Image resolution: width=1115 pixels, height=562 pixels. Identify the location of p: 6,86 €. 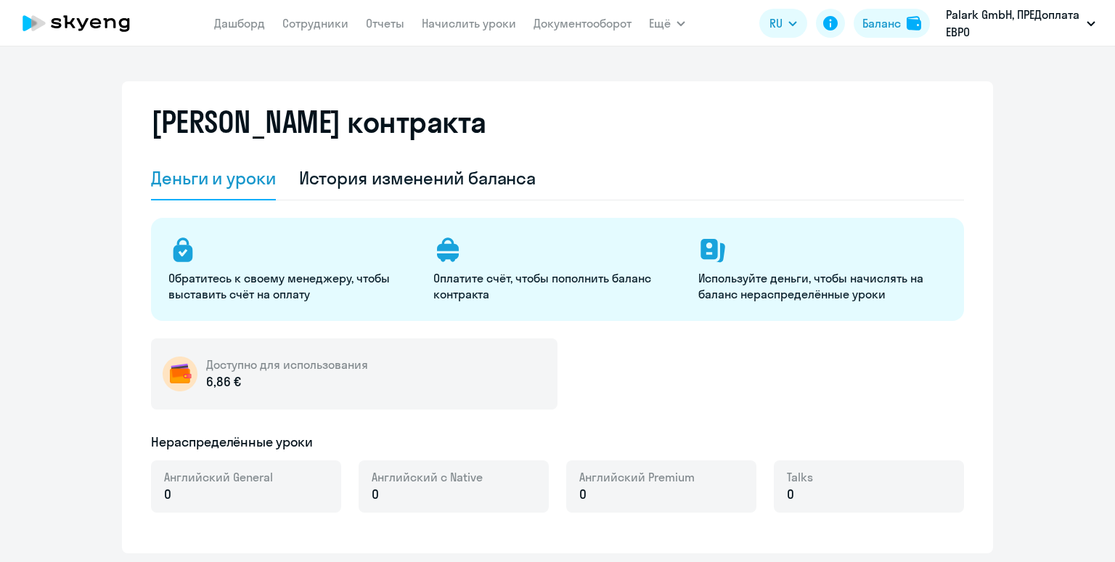
(226, 382).